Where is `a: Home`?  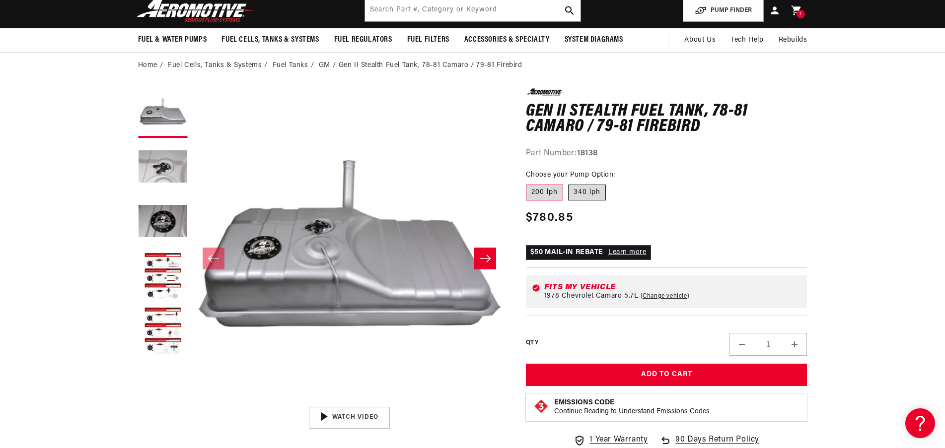 a: Home is located at coordinates (147, 66).